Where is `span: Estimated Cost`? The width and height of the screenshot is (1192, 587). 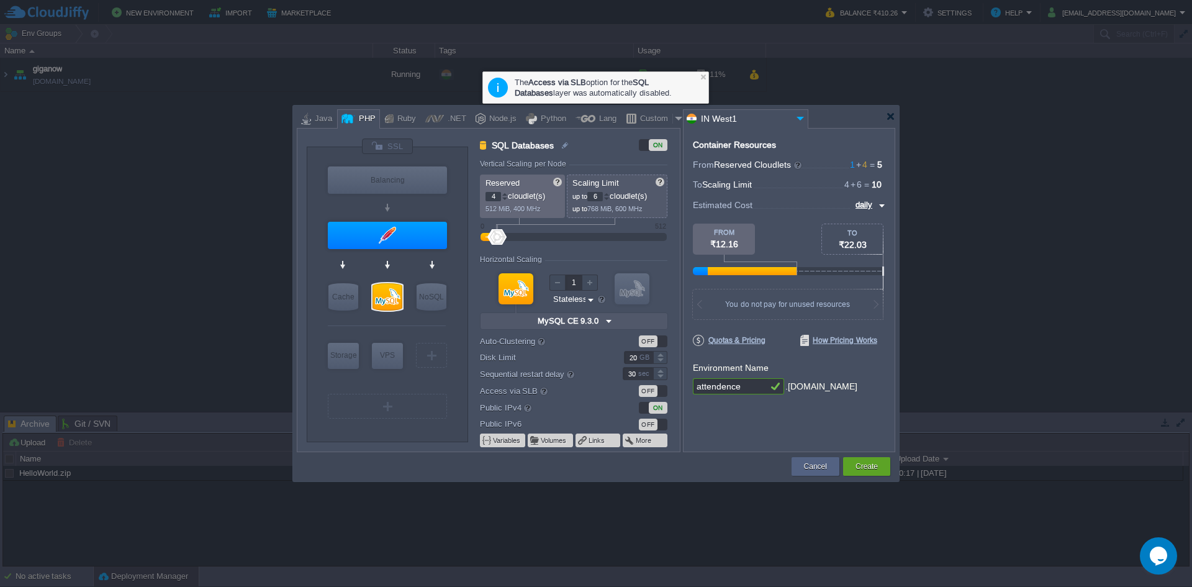
span: Estimated Cost is located at coordinates (723, 205).